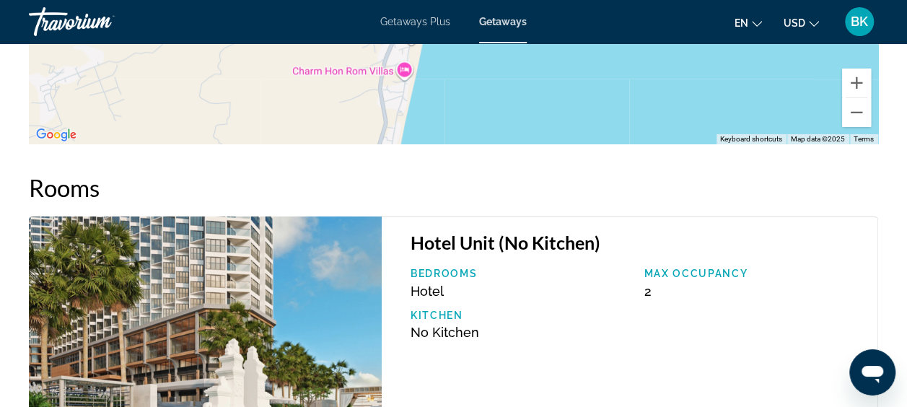  I want to click on button: Change language, so click(748, 22).